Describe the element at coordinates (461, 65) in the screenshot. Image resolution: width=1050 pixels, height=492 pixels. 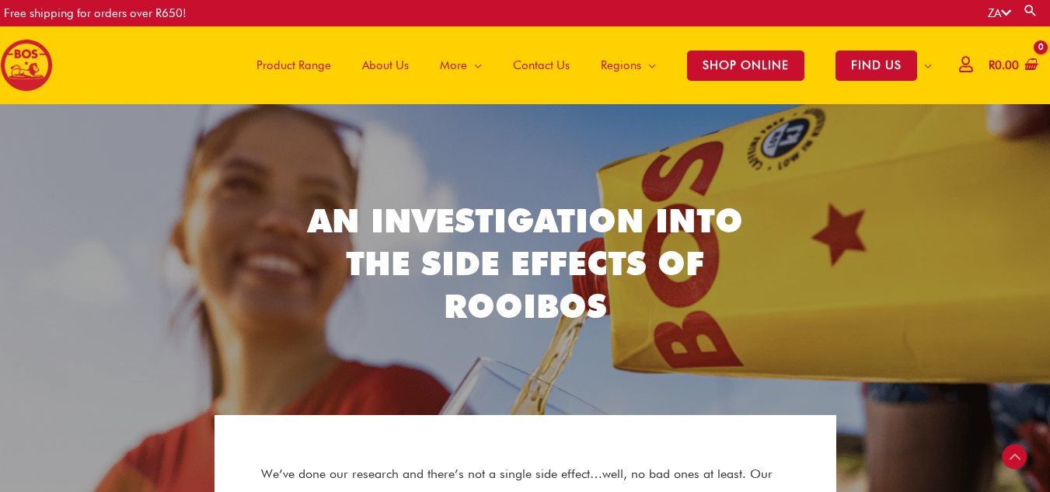
I see `a: More` at that location.